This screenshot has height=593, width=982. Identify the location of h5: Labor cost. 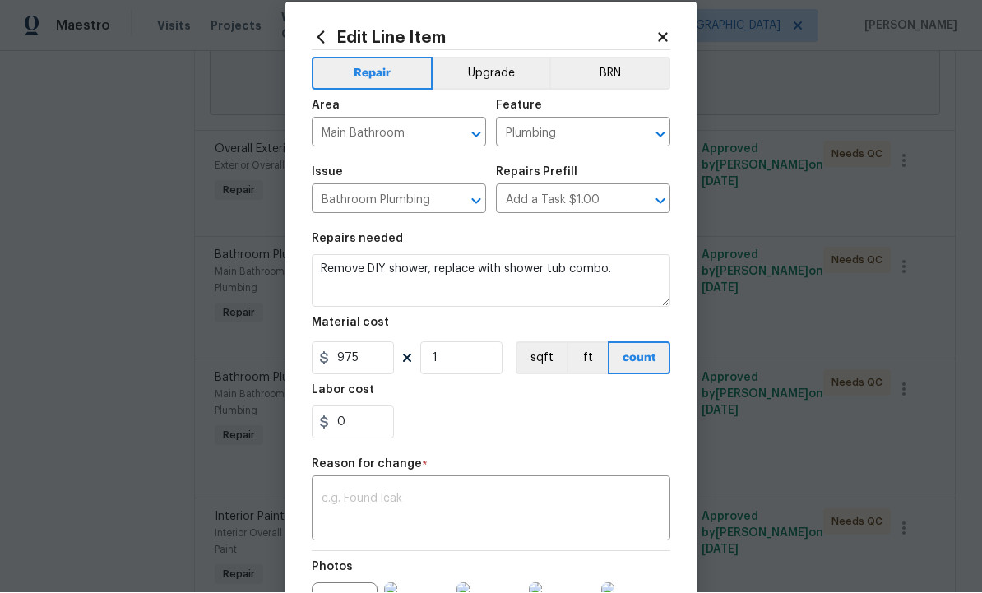
(343, 391).